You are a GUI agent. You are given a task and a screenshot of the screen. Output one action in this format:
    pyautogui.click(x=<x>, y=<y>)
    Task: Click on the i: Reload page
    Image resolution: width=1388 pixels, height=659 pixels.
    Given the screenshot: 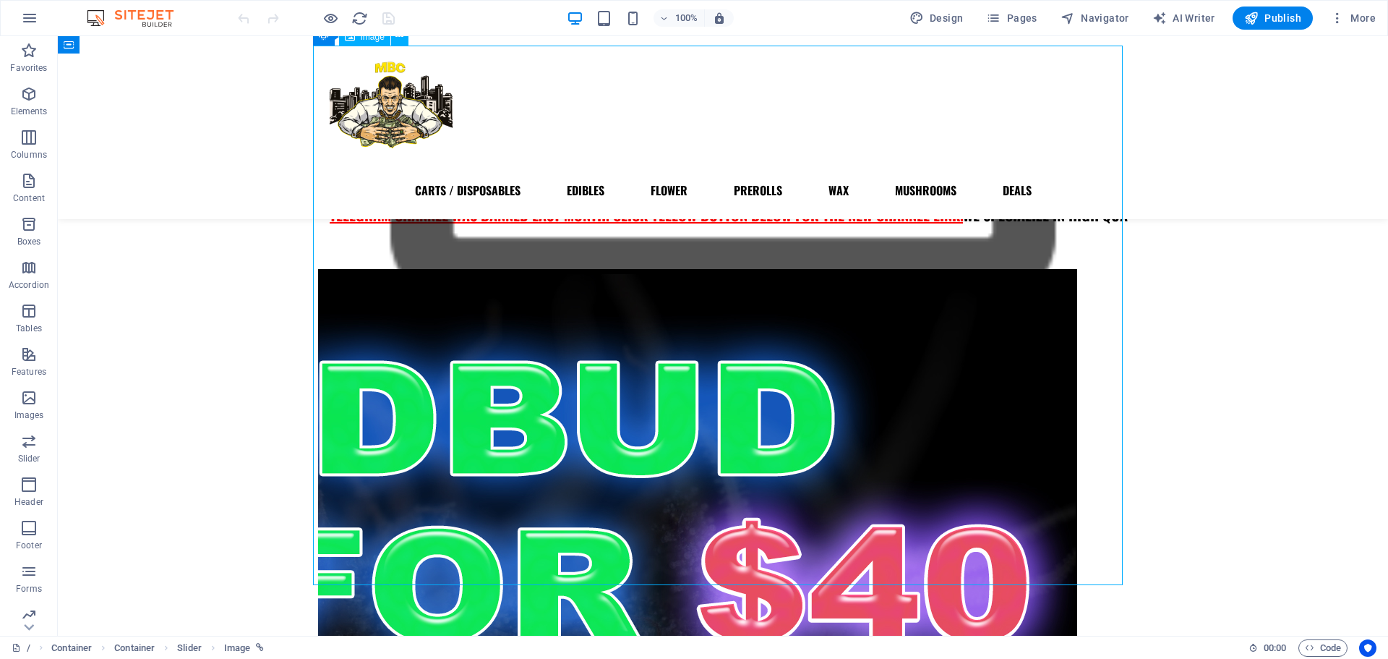 What is the action you would take?
    pyautogui.click(x=359, y=18)
    